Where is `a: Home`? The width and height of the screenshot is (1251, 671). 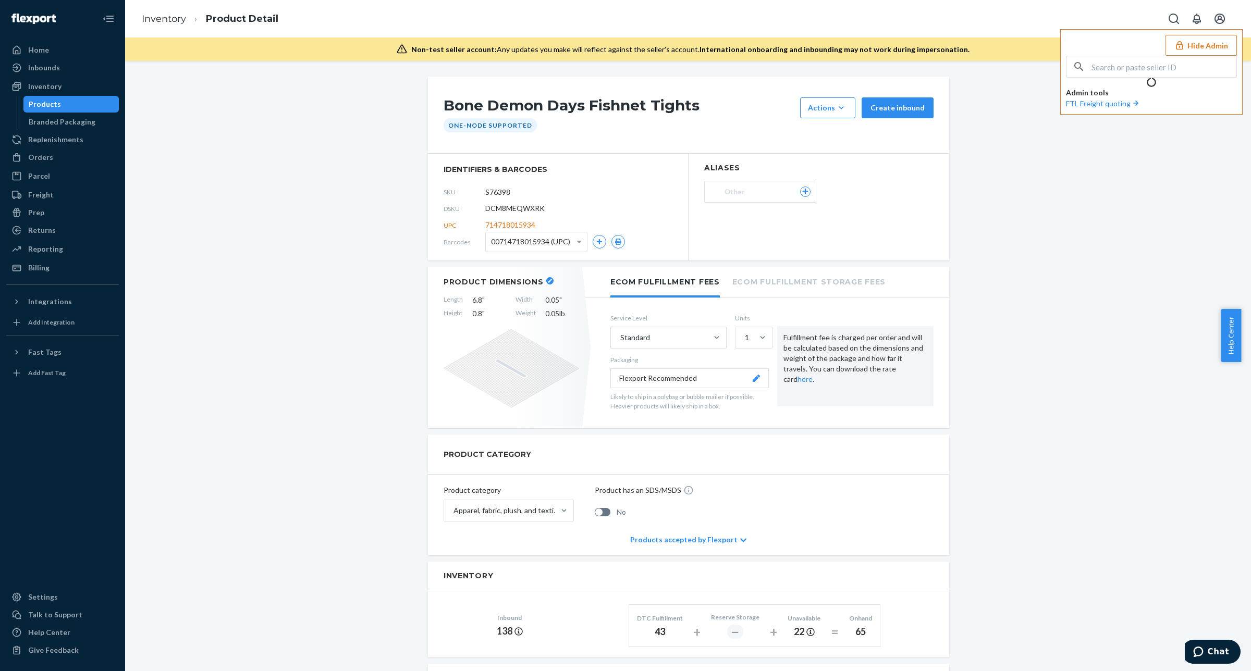
a: Home is located at coordinates (63, 50).